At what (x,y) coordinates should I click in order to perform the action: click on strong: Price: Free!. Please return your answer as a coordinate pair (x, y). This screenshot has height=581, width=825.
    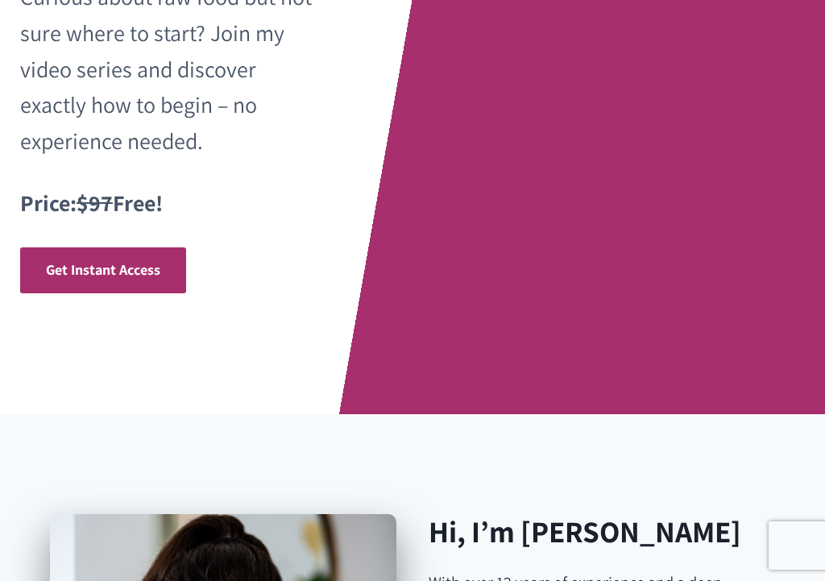
    Looking at the image, I should click on (91, 202).